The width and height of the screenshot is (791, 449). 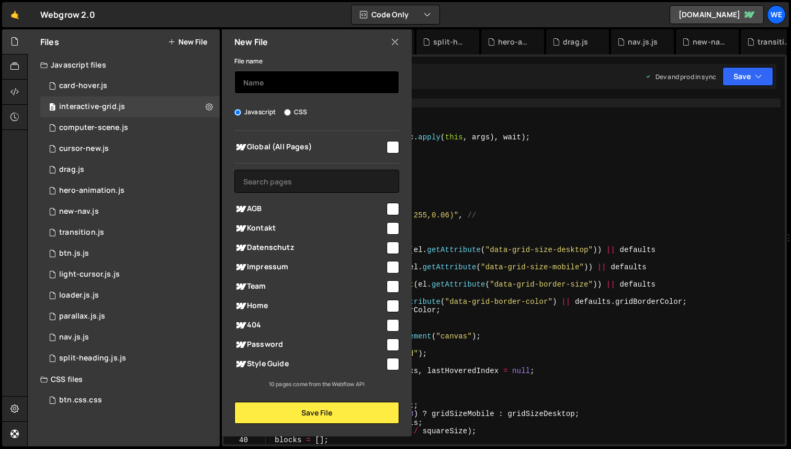 I want to click on div: btn.js.js, so click(x=74, y=253).